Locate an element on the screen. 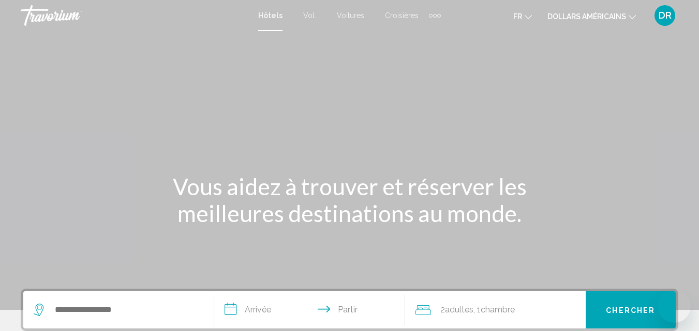  font: dollars américains is located at coordinates (586, 17).